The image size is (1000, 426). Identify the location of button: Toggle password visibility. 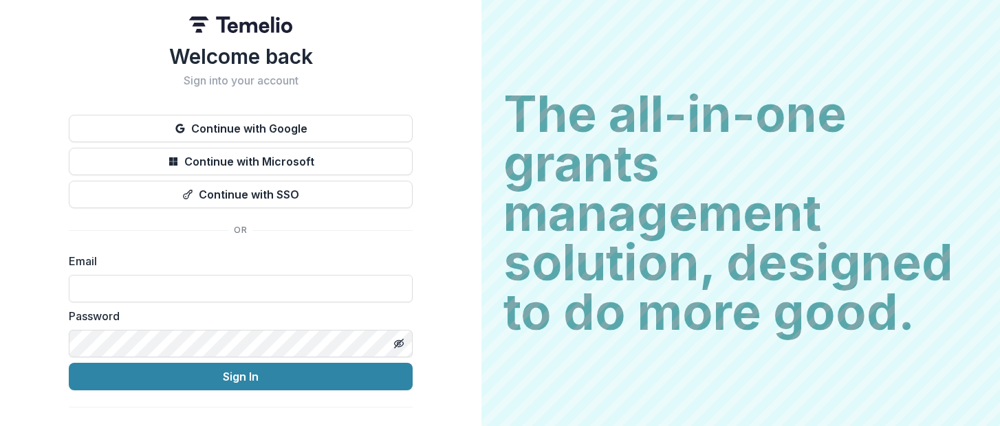
(399, 344).